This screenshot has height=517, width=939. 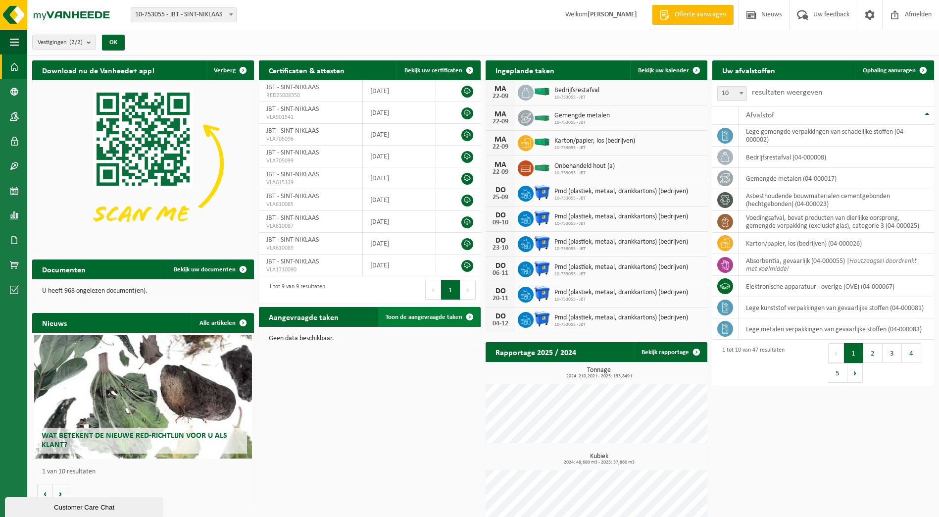 What do you see at coordinates (500, 198) in the screenshot?
I see `div: 25-09` at bounding box center [500, 198].